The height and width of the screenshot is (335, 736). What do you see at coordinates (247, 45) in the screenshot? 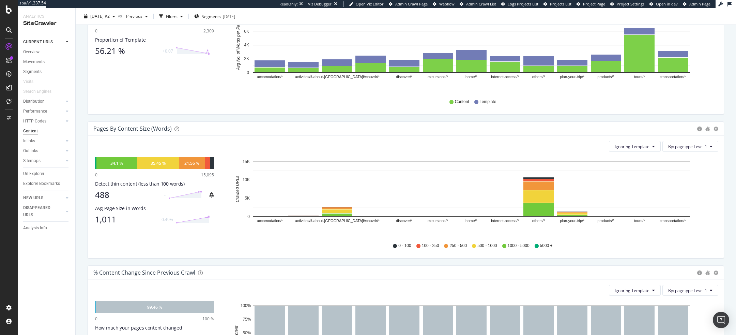
I see `text: 4K` at bounding box center [247, 45].